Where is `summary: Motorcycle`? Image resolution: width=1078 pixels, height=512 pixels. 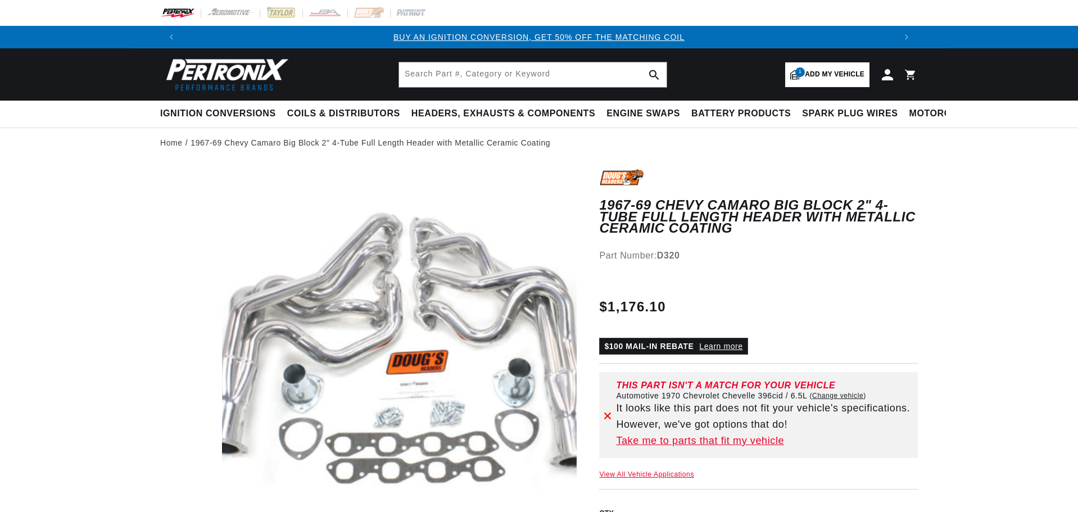
summary: Motorcycle is located at coordinates (943, 114).